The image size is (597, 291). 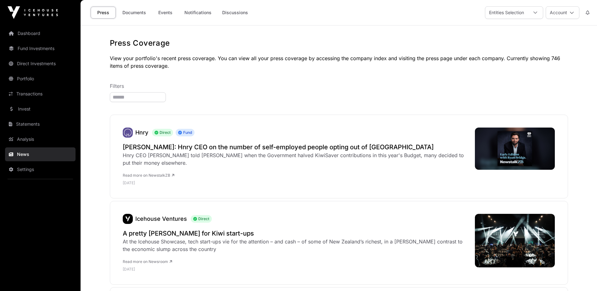 What do you see at coordinates (339, 43) in the screenshot?
I see `h1: Press Coverage` at bounding box center [339, 43].